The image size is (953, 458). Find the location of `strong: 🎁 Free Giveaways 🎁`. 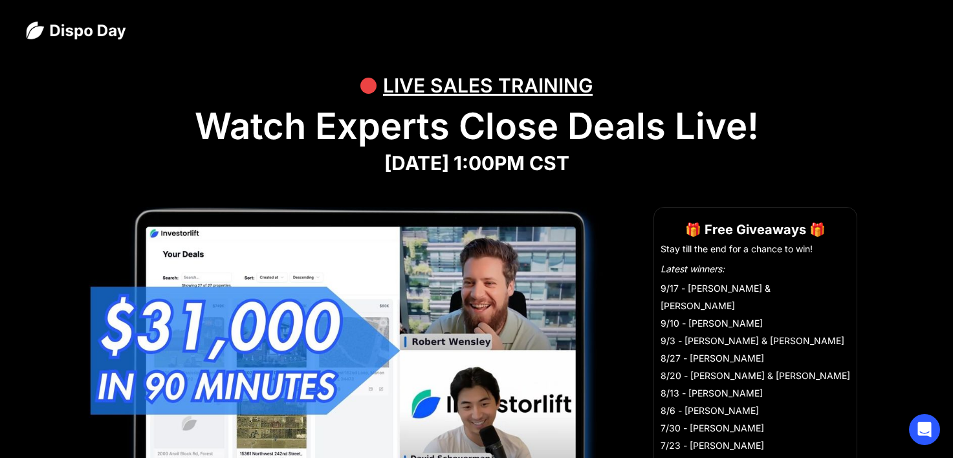

strong: 🎁 Free Giveaways 🎁 is located at coordinates (755, 230).